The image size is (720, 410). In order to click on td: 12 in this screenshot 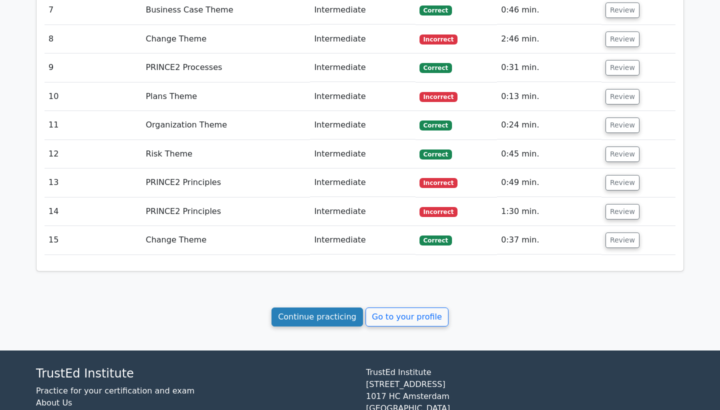, I will do `click(93, 154)`.